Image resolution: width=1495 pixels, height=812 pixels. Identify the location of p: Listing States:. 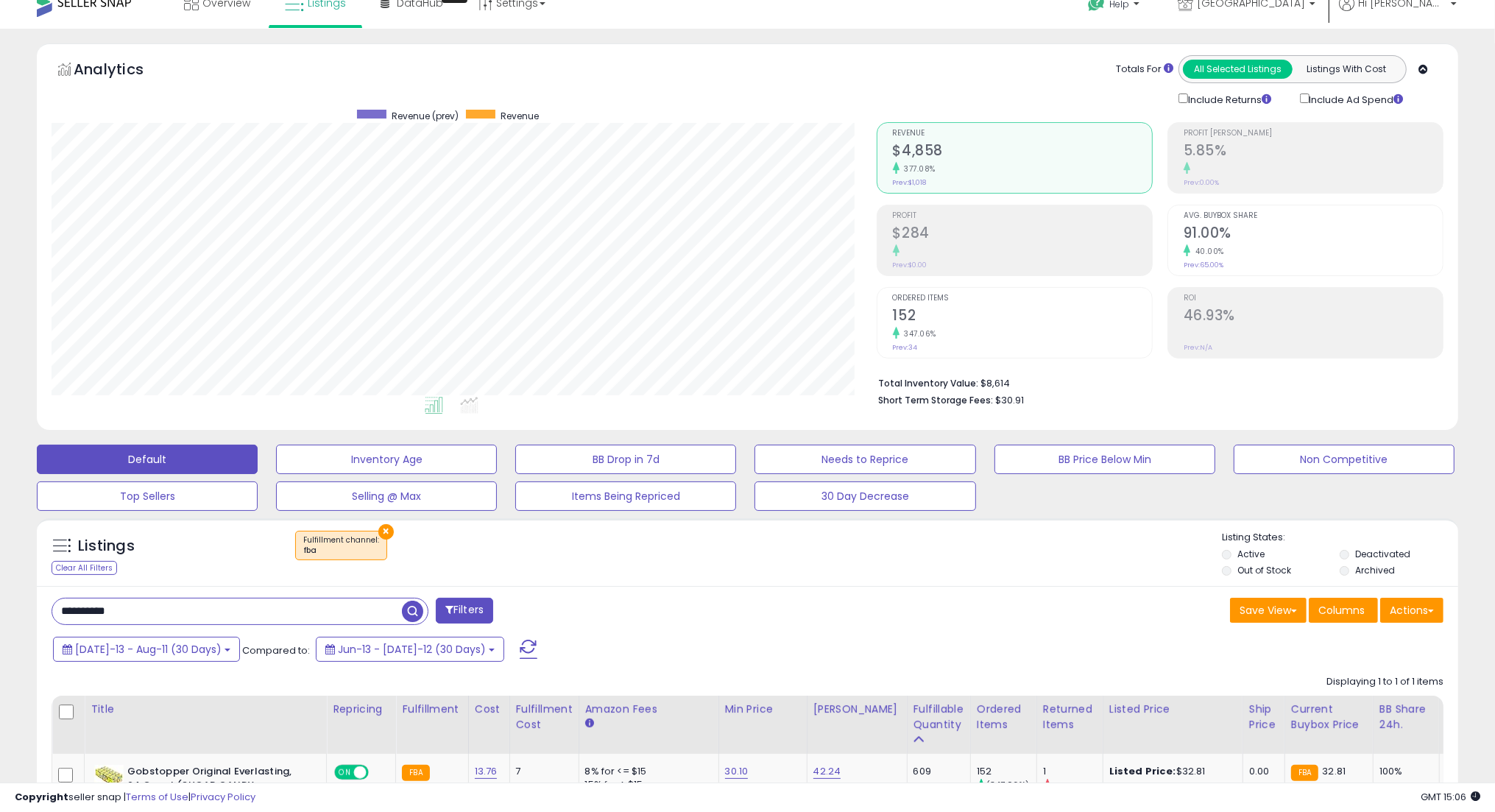
(1340, 538).